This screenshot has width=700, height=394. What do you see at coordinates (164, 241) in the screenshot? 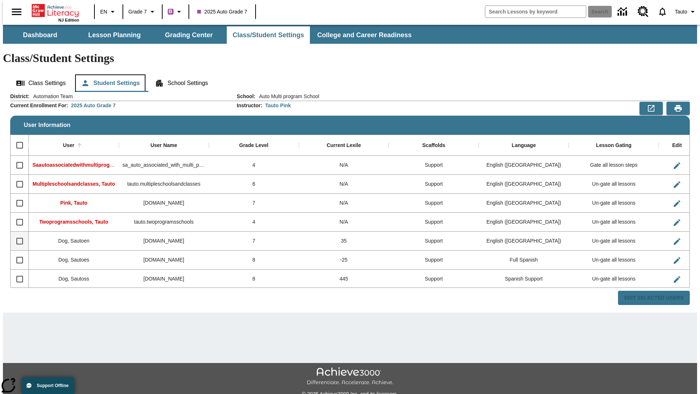
I see `div: sautoen.dog` at bounding box center [164, 241].